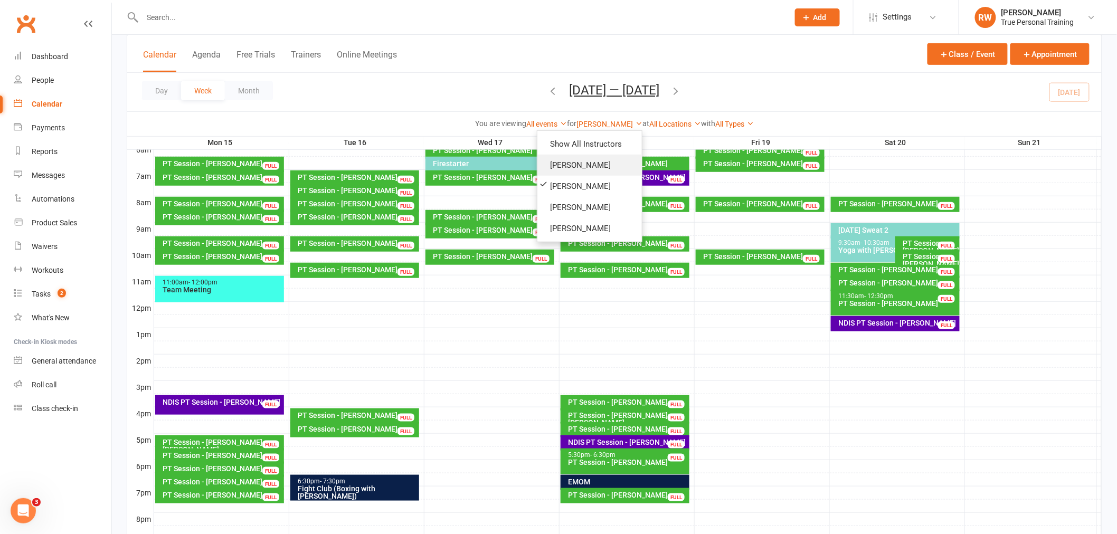  Describe the element at coordinates (646, 124) in the screenshot. I see `strong: at` at that location.